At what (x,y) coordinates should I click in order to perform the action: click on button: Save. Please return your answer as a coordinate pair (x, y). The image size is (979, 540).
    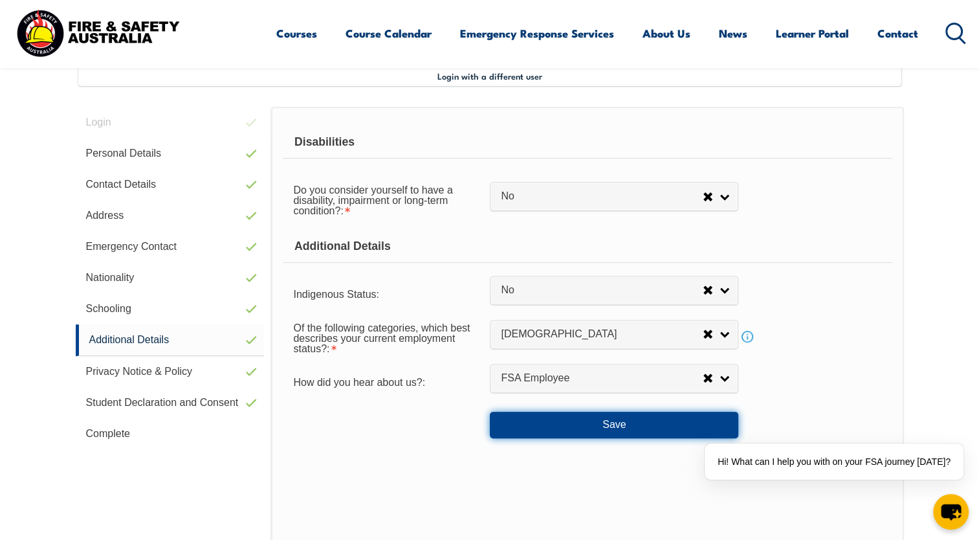
    Looking at the image, I should click on (614, 425).